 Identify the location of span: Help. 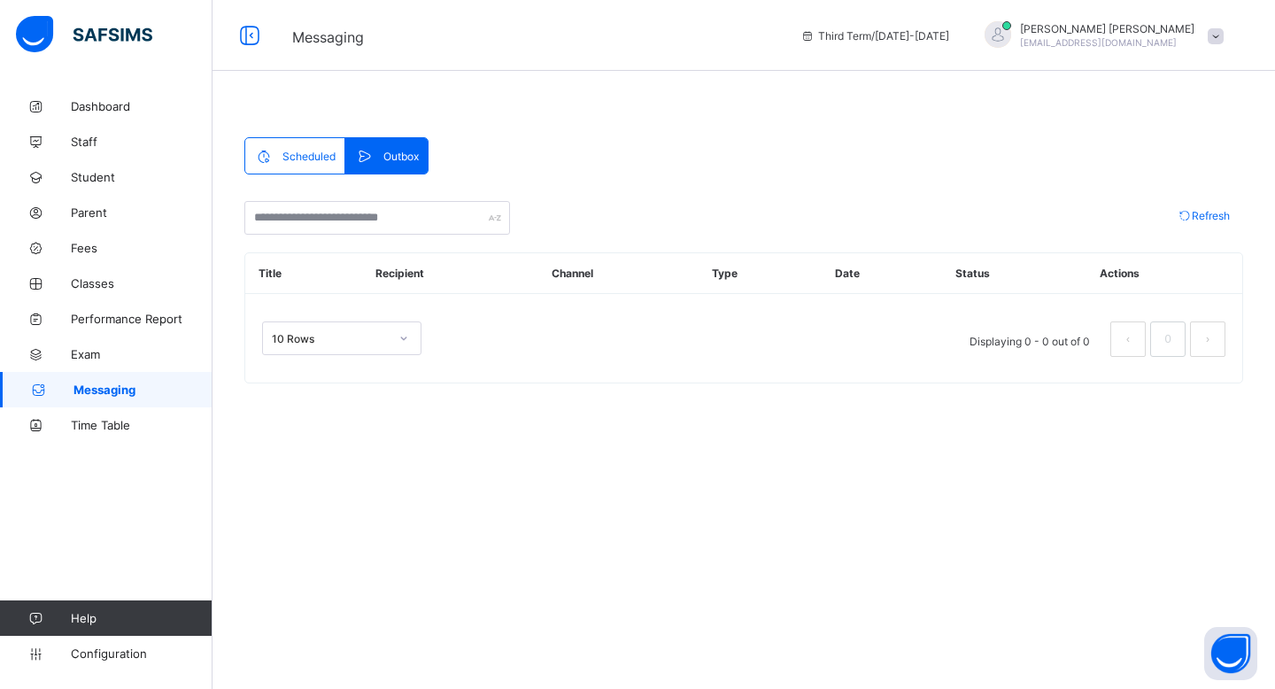
(141, 618).